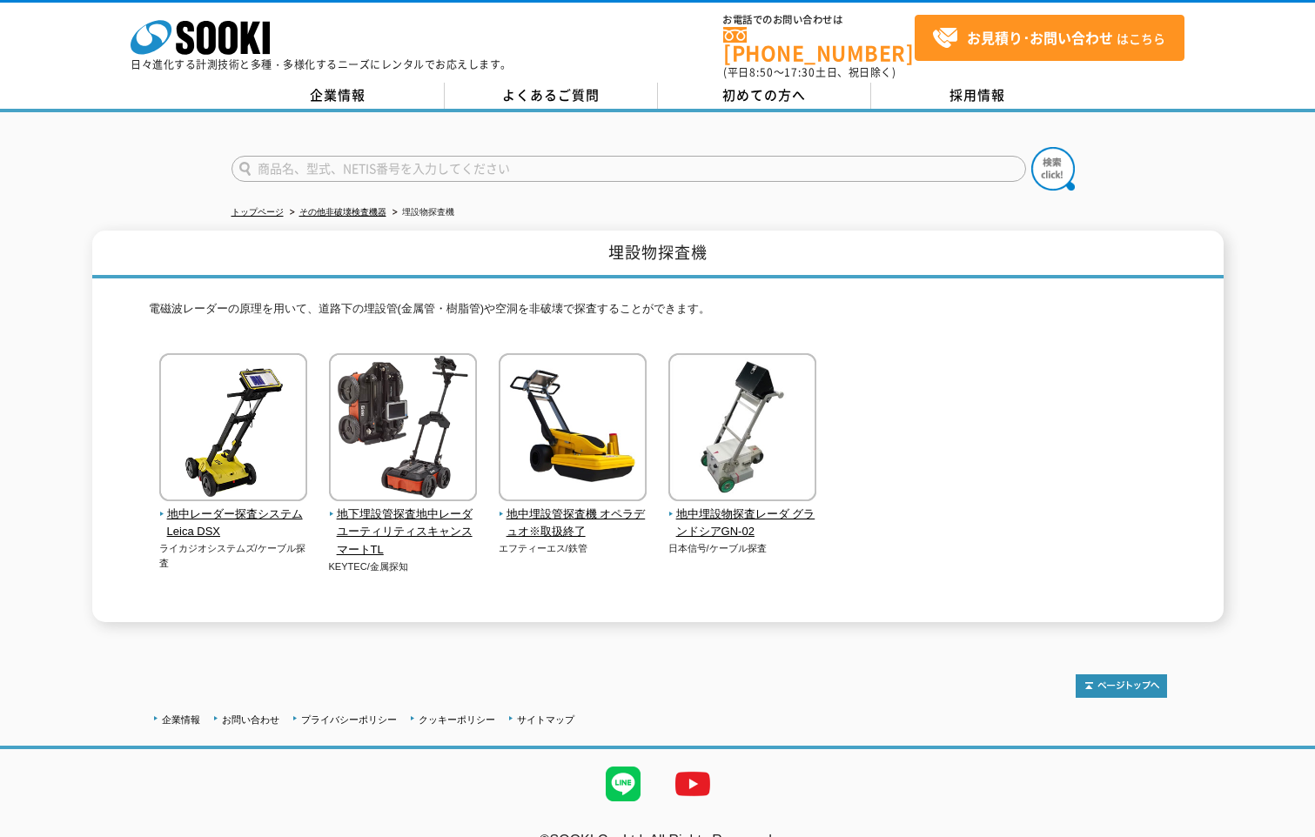 This screenshot has width=1315, height=837. I want to click on a: お問い合わせ, so click(251, 720).